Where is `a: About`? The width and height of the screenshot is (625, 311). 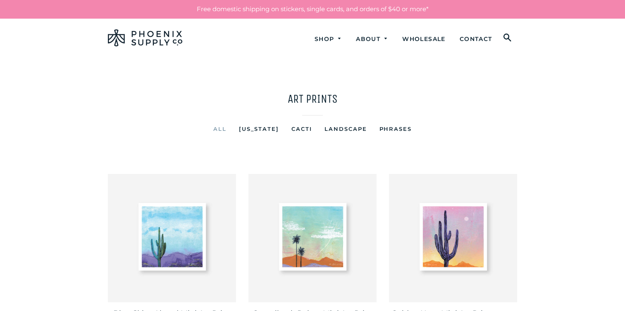
a: About is located at coordinates (372, 39).